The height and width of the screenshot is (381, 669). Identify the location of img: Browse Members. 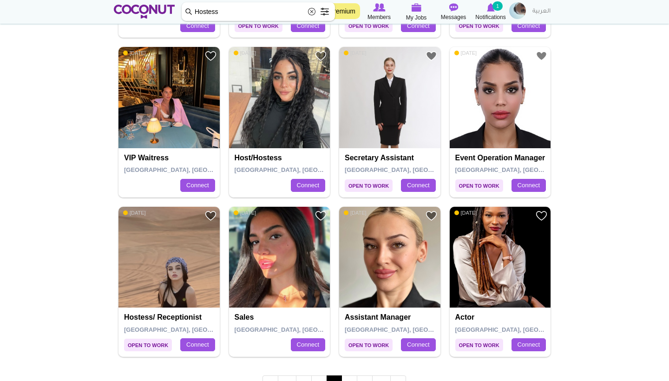
(379, 7).